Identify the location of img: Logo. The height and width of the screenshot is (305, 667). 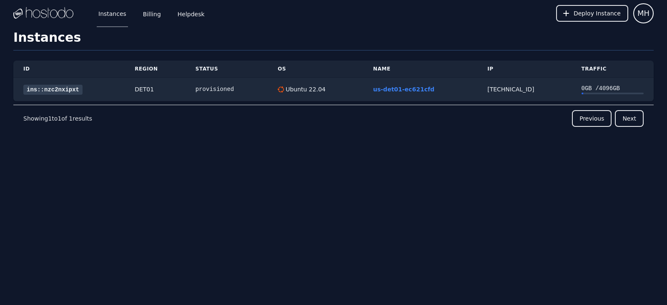
(43, 13).